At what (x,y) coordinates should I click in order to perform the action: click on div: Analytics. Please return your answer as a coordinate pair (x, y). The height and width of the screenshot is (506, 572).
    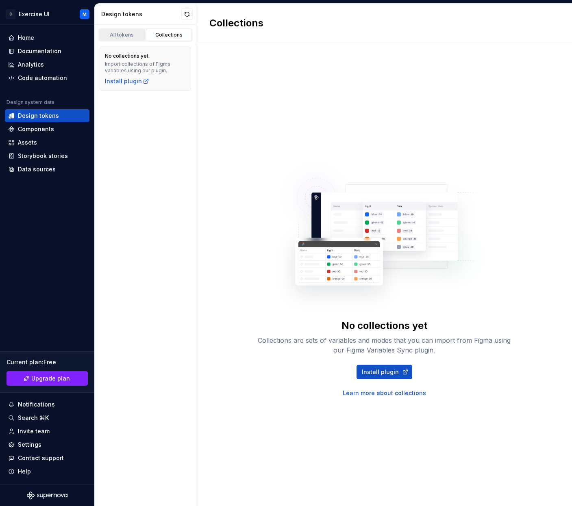
    Looking at the image, I should click on (31, 65).